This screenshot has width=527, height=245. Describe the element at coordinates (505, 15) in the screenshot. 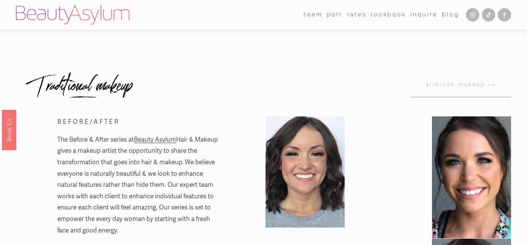

I see `a: Facebook` at that location.